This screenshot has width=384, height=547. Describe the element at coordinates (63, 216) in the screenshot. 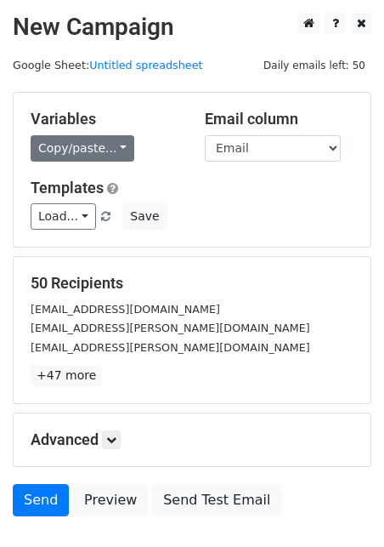

I see `a: Load...` at that location.